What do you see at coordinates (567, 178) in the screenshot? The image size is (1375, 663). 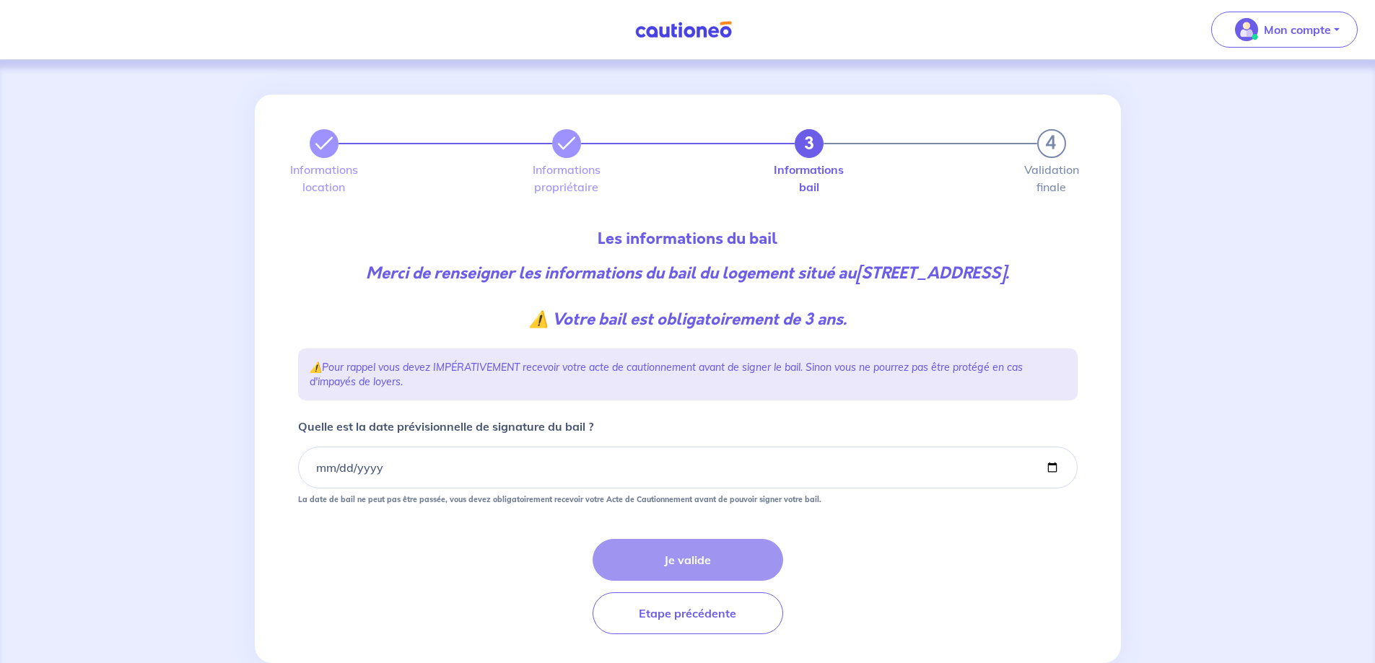 I see `label: Informations propriétaire` at bounding box center [567, 178].